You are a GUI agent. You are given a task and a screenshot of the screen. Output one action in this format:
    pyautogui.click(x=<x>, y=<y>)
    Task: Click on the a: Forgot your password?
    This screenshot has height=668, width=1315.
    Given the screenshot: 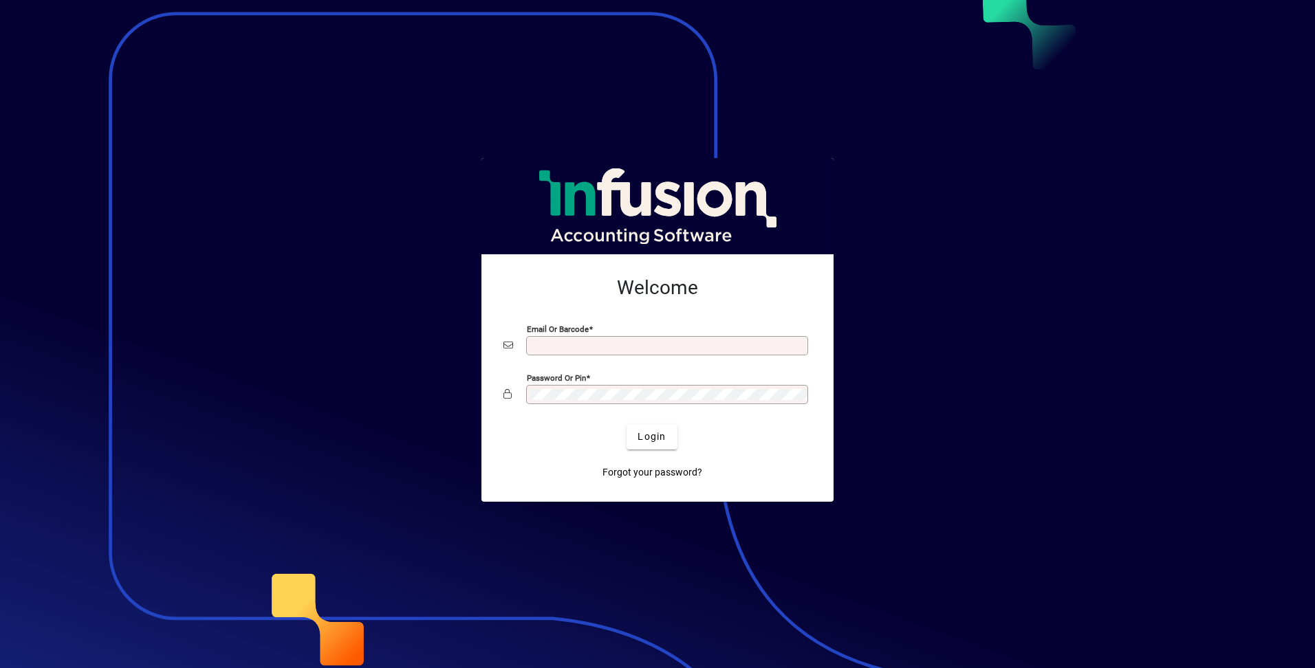 What is the action you would take?
    pyautogui.click(x=652, y=473)
    